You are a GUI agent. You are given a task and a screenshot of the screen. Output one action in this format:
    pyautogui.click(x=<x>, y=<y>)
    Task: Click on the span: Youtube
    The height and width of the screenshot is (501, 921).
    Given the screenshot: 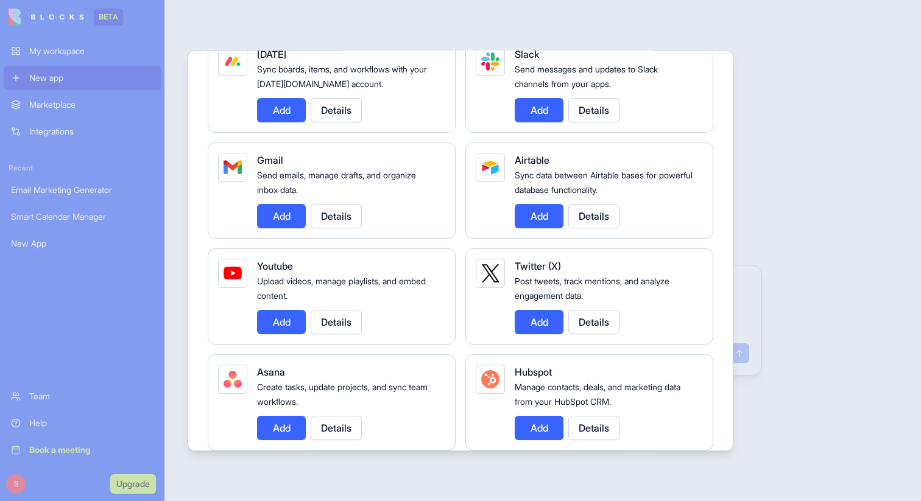 What is the action you would take?
    pyautogui.click(x=275, y=266)
    